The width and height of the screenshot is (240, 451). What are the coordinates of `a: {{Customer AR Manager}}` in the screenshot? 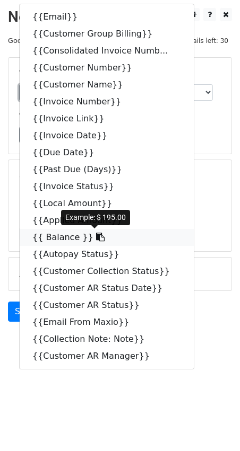 It's located at (107, 356).